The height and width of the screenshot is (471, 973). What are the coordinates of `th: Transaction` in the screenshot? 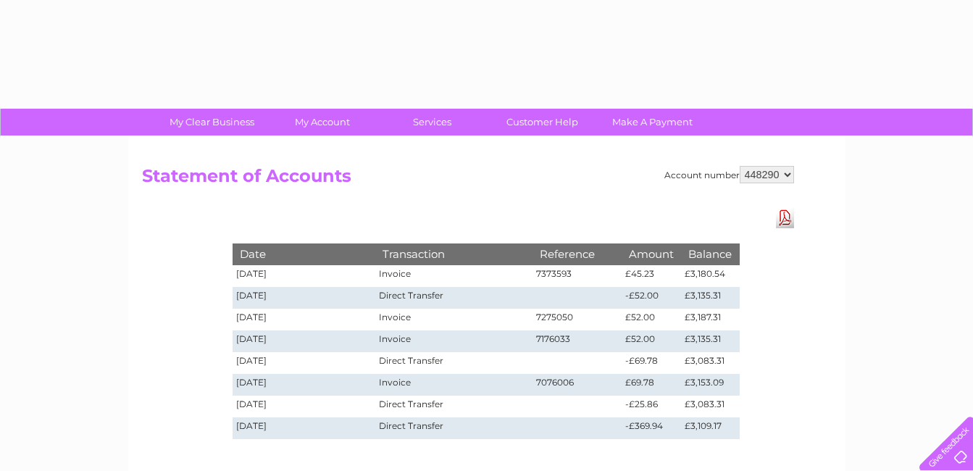 It's located at (454, 254).